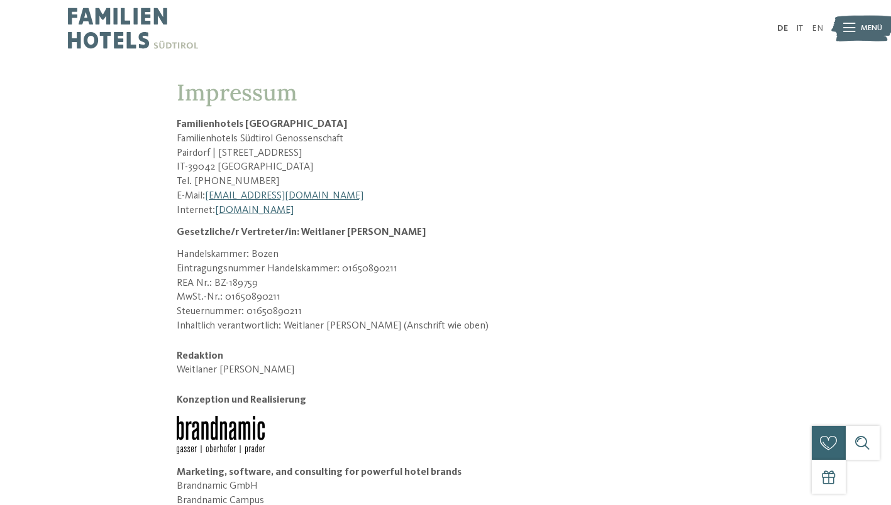  I want to click on p: Brandnamic GmbH, so click(446, 487).